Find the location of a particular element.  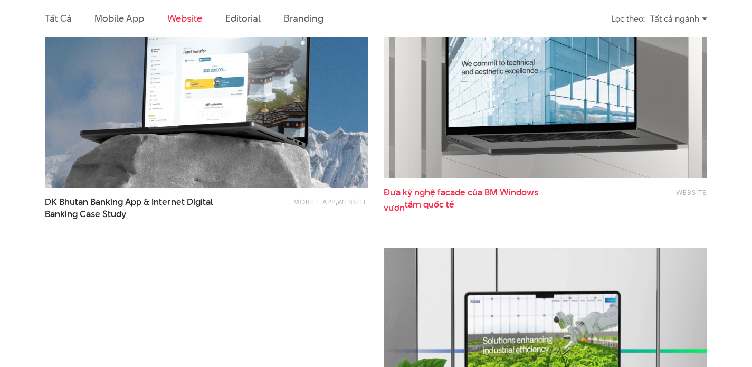

span: DK Bhutan Banking App & Internet Digital is located at coordinates (133, 208).